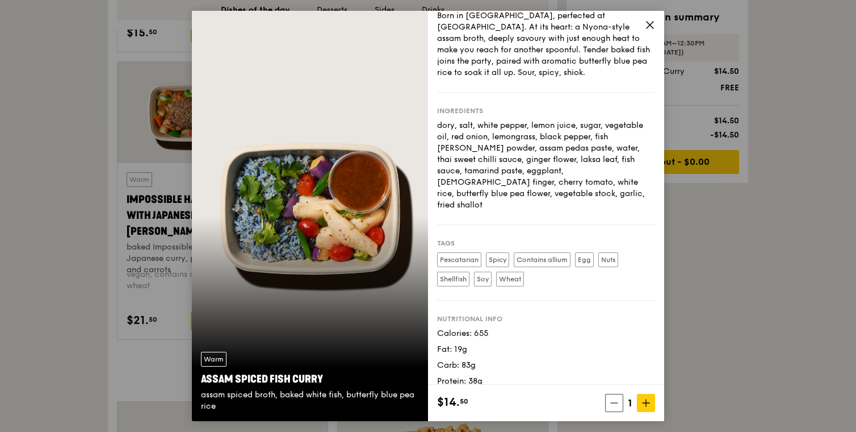 Image resolution: width=856 pixels, height=432 pixels. I want to click on label: Soy, so click(483, 279).